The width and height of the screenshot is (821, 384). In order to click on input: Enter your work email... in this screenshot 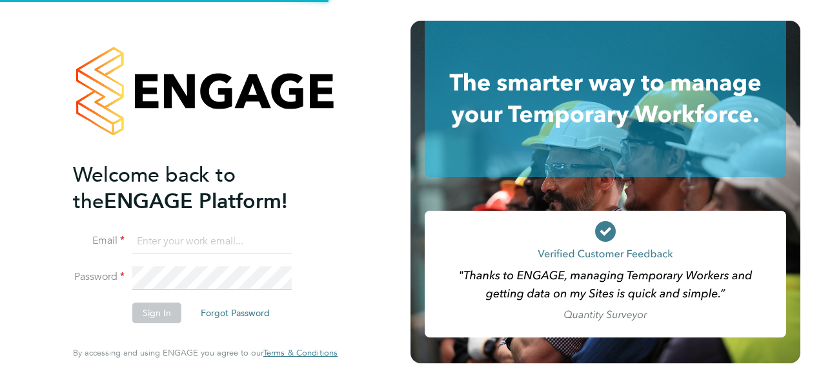, I will do `click(212, 241)`.